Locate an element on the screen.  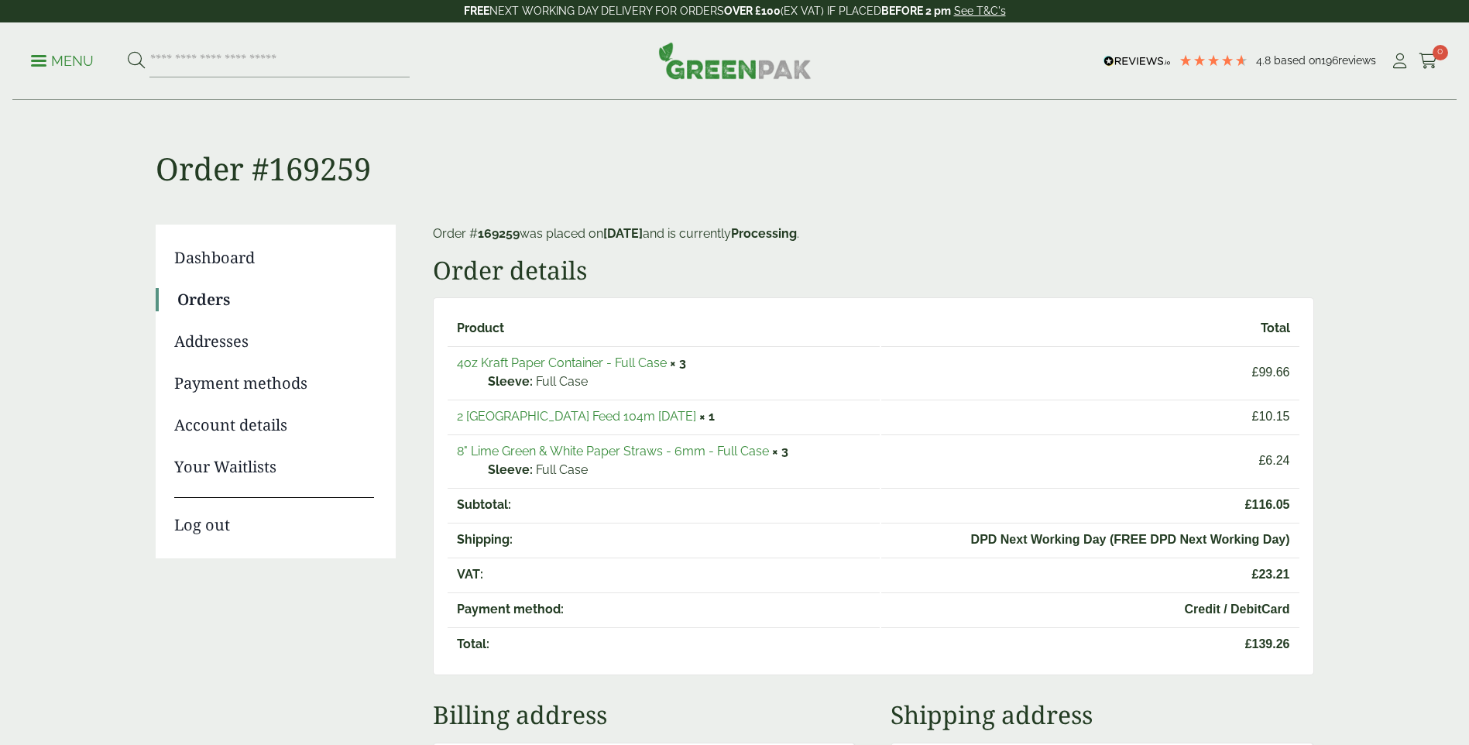
th: Payment method: is located at coordinates (664, 609).